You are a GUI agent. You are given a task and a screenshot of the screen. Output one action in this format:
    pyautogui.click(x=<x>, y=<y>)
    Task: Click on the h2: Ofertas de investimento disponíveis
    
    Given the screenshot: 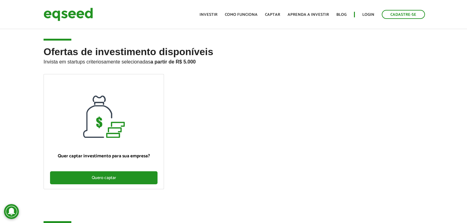 What is the action you would take?
    pyautogui.click(x=234, y=60)
    